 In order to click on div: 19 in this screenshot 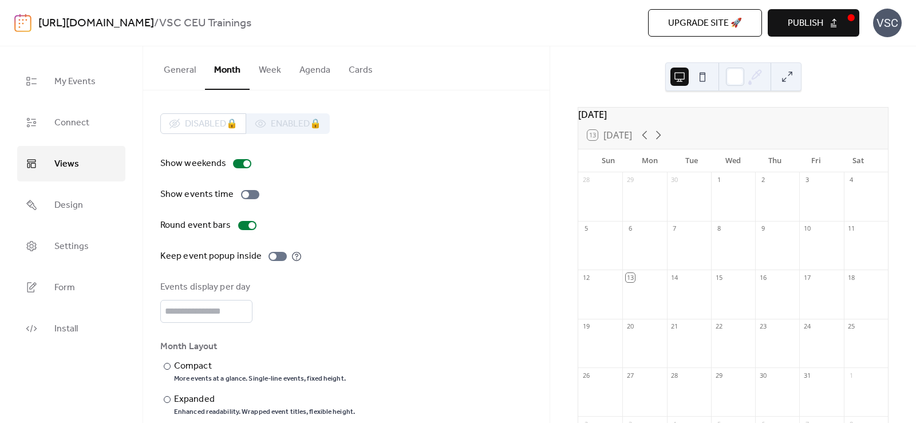, I will do `click(586, 326)`.